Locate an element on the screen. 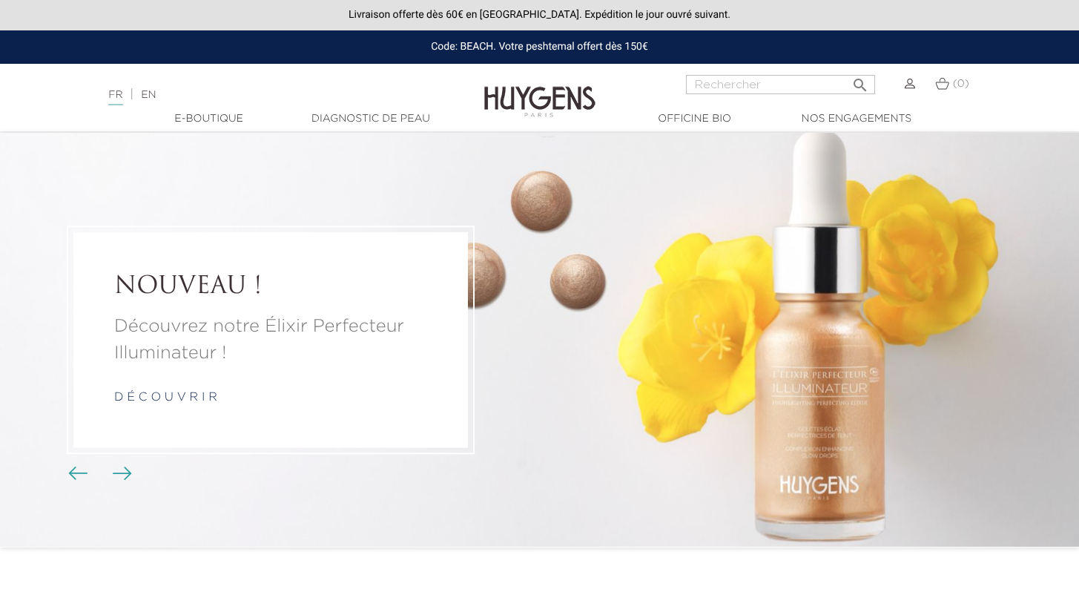 The height and width of the screenshot is (592, 1079). a: Diagnostic de peau is located at coordinates (371, 119).